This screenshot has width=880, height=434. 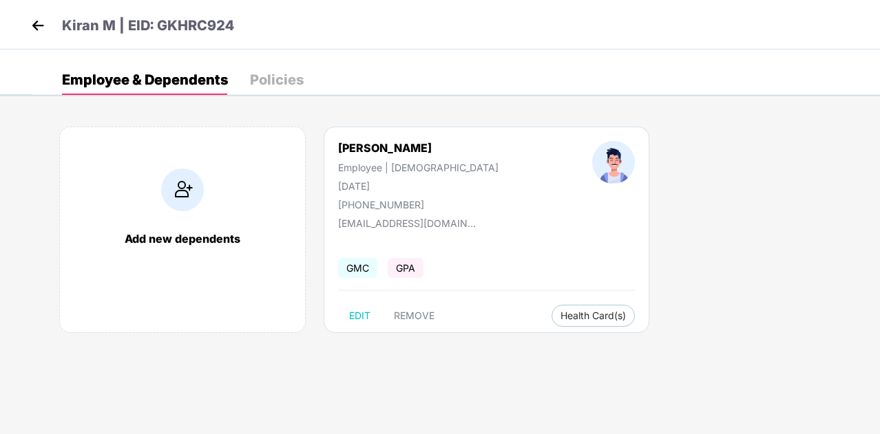 What do you see at coordinates (359, 316) in the screenshot?
I see `span: EDIT` at bounding box center [359, 316].